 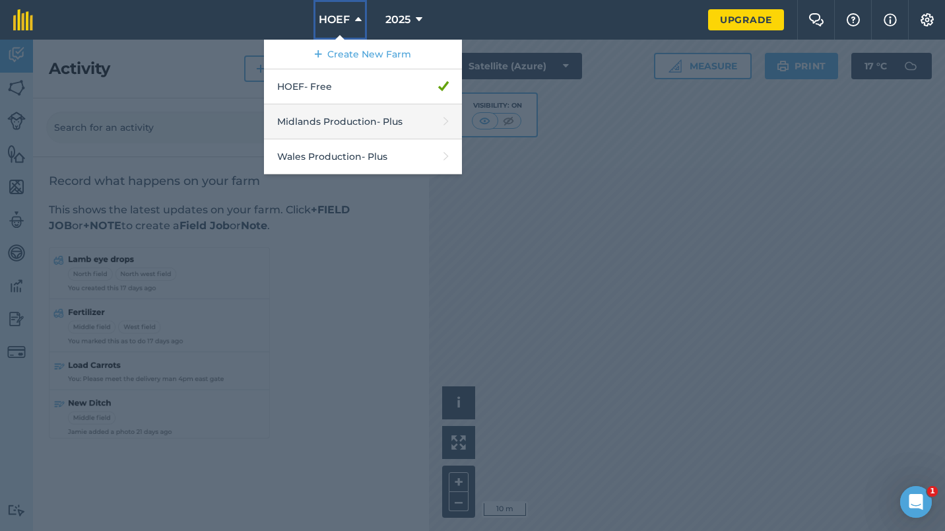 I want to click on a: Midlands Production- Plus, so click(x=363, y=121).